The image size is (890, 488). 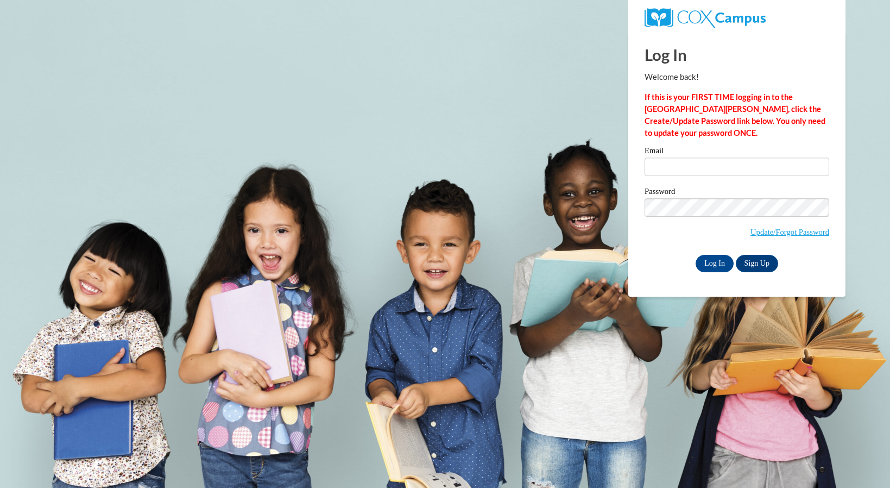 What do you see at coordinates (737, 77) in the screenshot?
I see `p: Welcome back!` at bounding box center [737, 77].